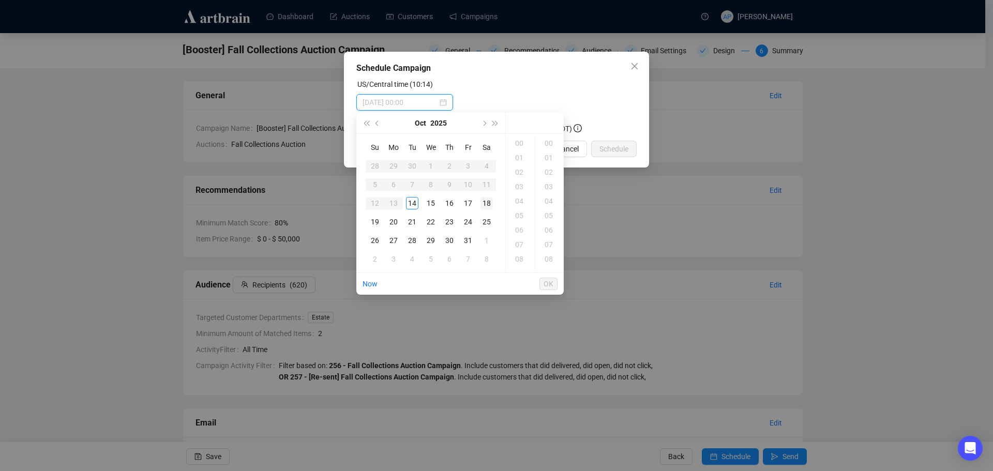  I want to click on th: Th, so click(450, 147).